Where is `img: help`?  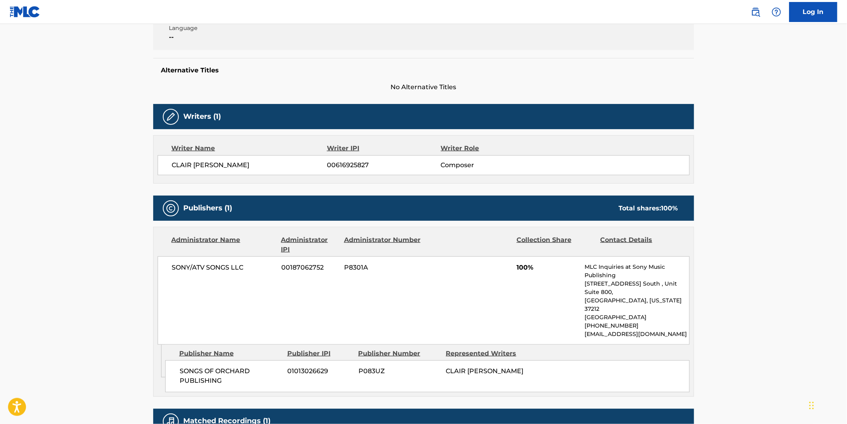 img: help is located at coordinates (777, 12).